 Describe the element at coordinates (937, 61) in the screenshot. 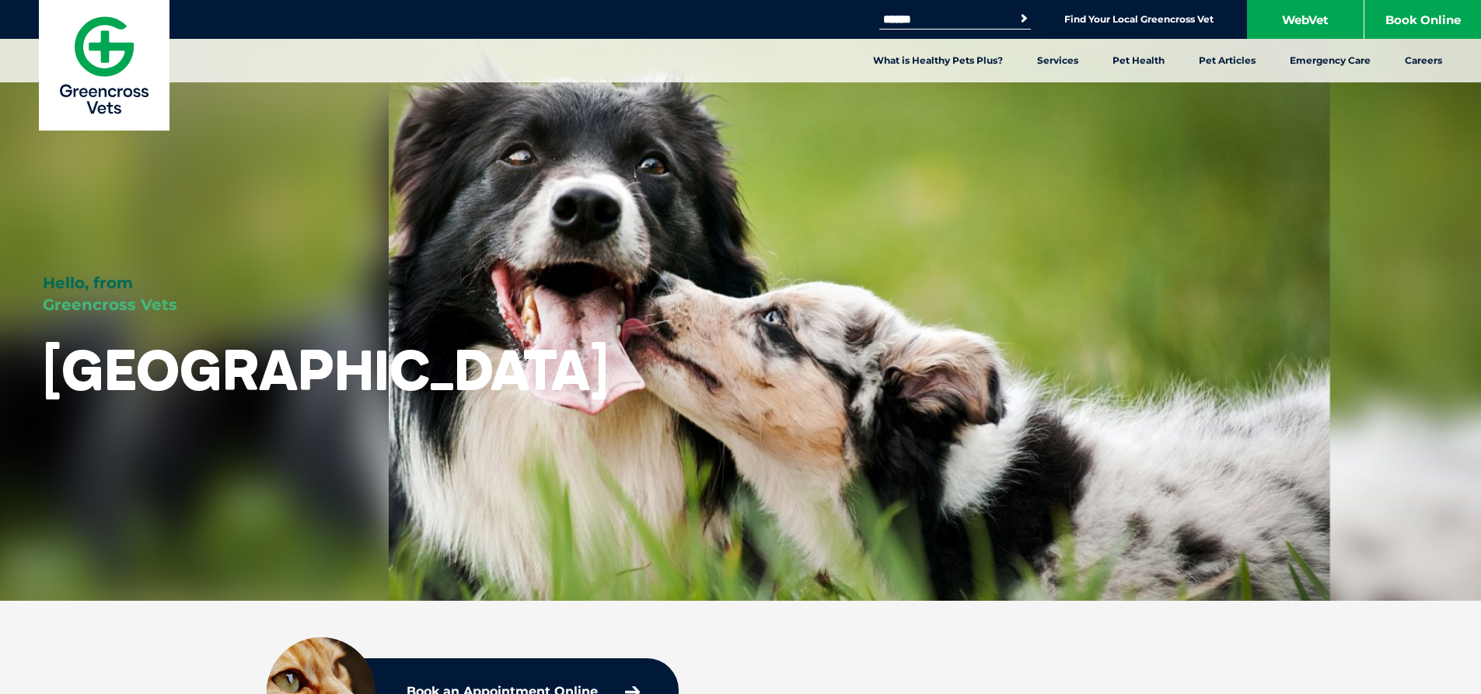

I see `a: What is Healthy Pets Plus?` at that location.